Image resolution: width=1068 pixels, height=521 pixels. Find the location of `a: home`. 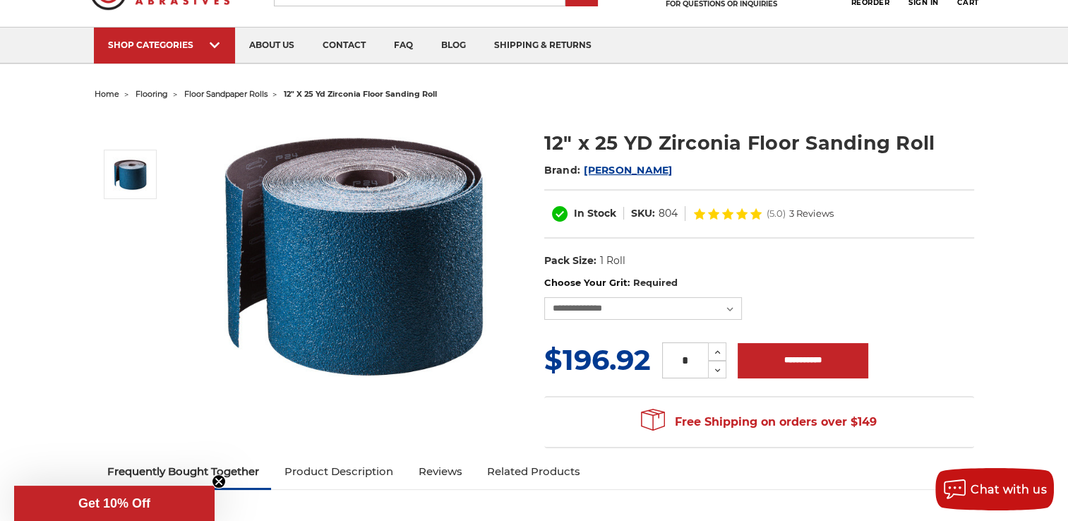

a: home is located at coordinates (107, 94).